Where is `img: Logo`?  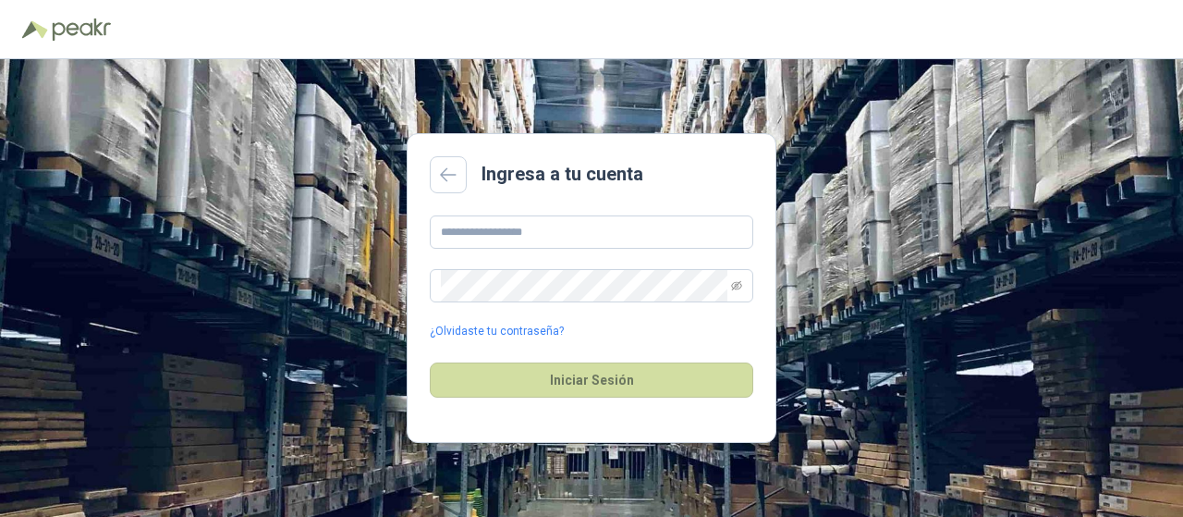
img: Logo is located at coordinates (35, 30).